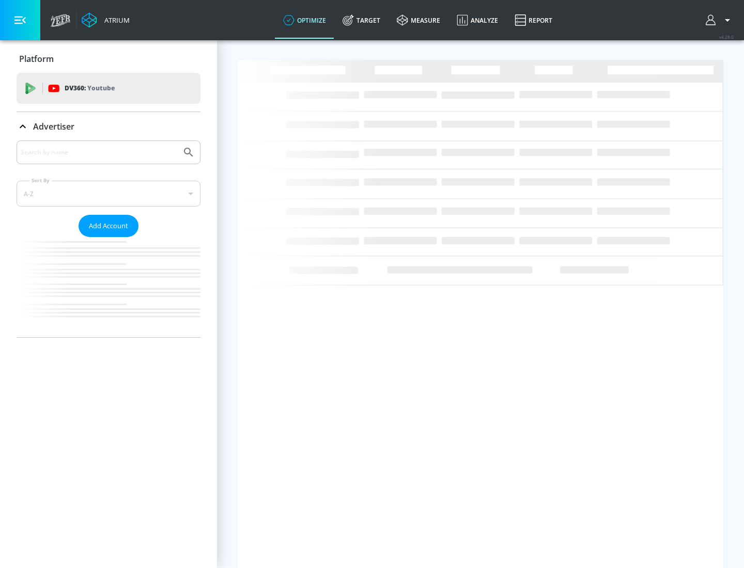  What do you see at coordinates (108, 194) in the screenshot?
I see `div: A-Z` at bounding box center [108, 194].